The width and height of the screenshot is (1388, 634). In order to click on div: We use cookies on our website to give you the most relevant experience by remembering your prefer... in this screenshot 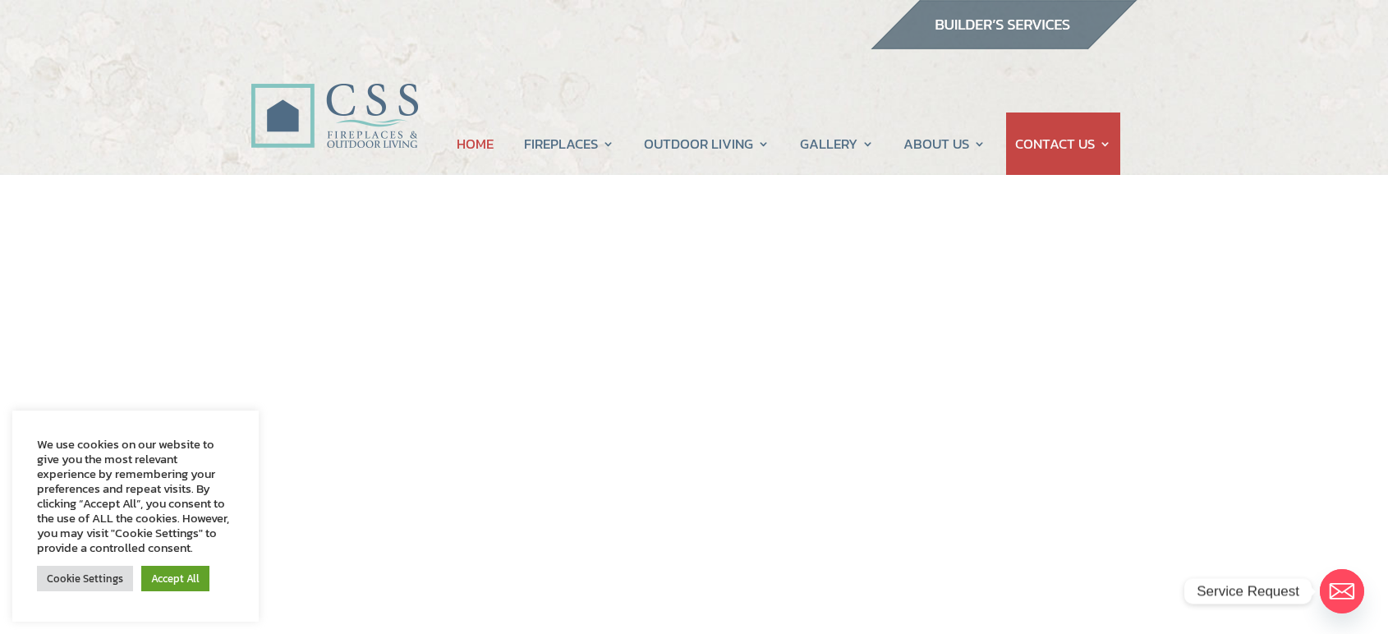, I will do `click(135, 496)`.